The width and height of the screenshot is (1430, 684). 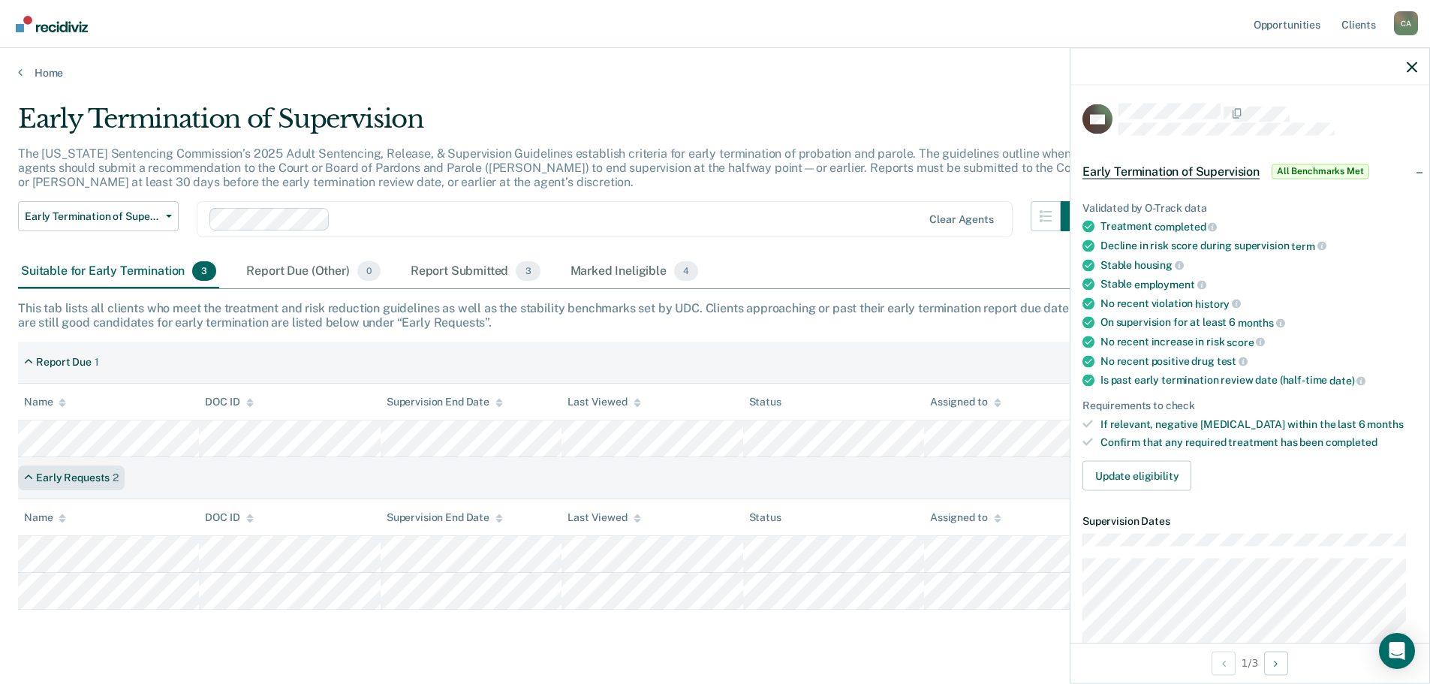 I want to click on div: 2, so click(x=116, y=477).